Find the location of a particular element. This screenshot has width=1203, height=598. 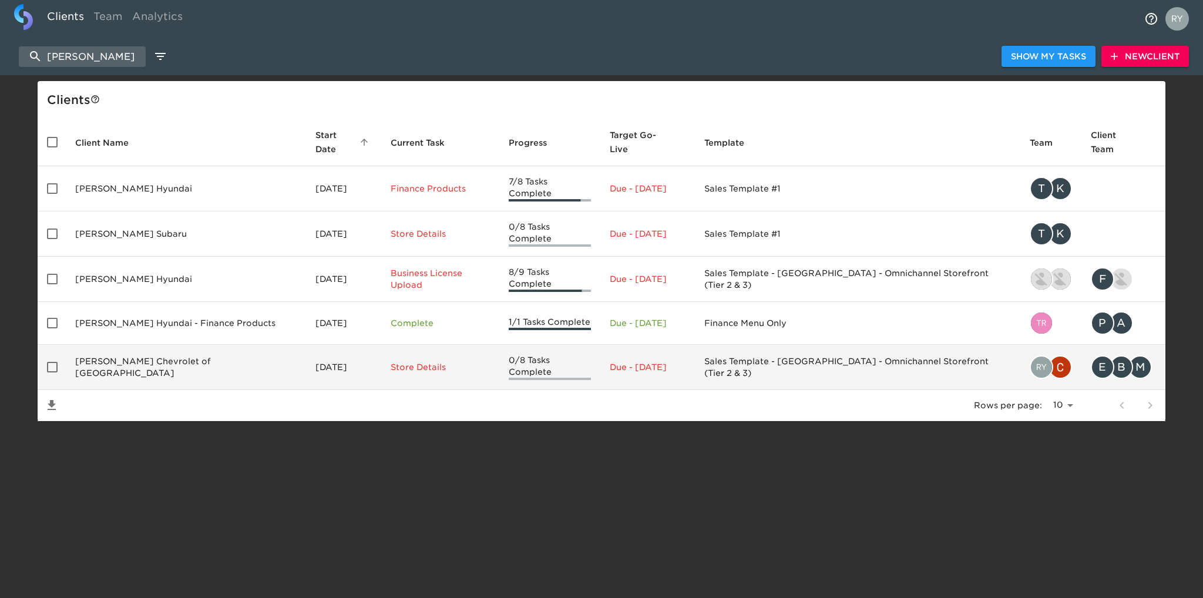

span: Progress is located at coordinates (535, 143).